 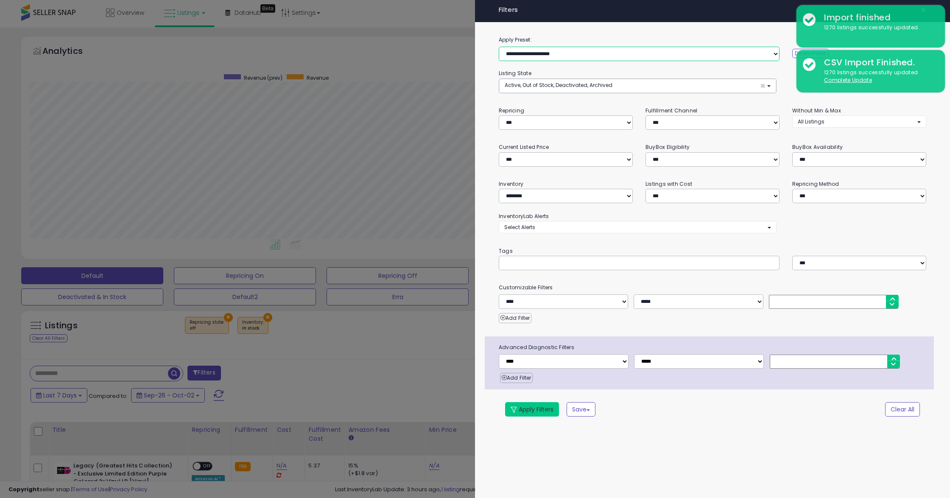 What do you see at coordinates (524, 216) in the screenshot?
I see `small: InventoryLab Alerts` at bounding box center [524, 216].